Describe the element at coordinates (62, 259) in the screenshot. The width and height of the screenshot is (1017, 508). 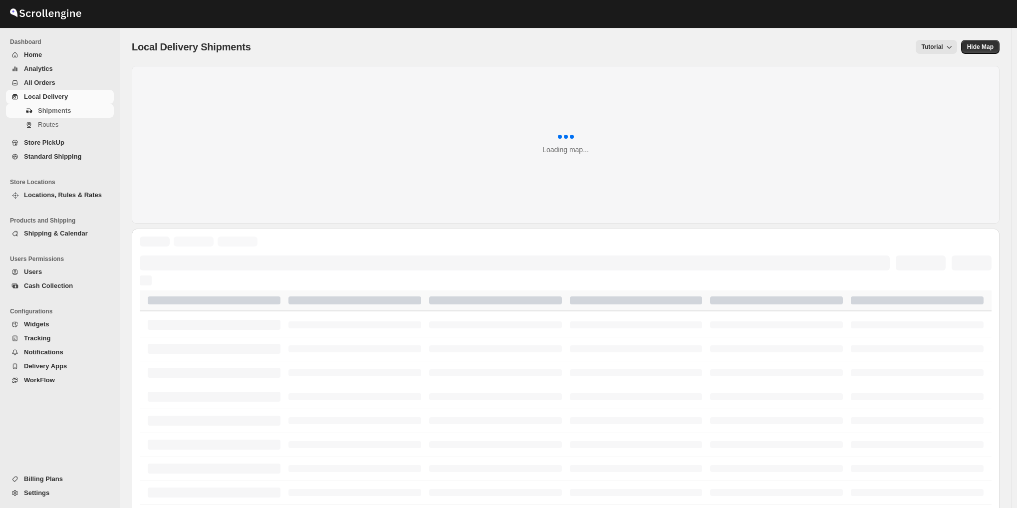
I see `span: Users Permissions` at that location.